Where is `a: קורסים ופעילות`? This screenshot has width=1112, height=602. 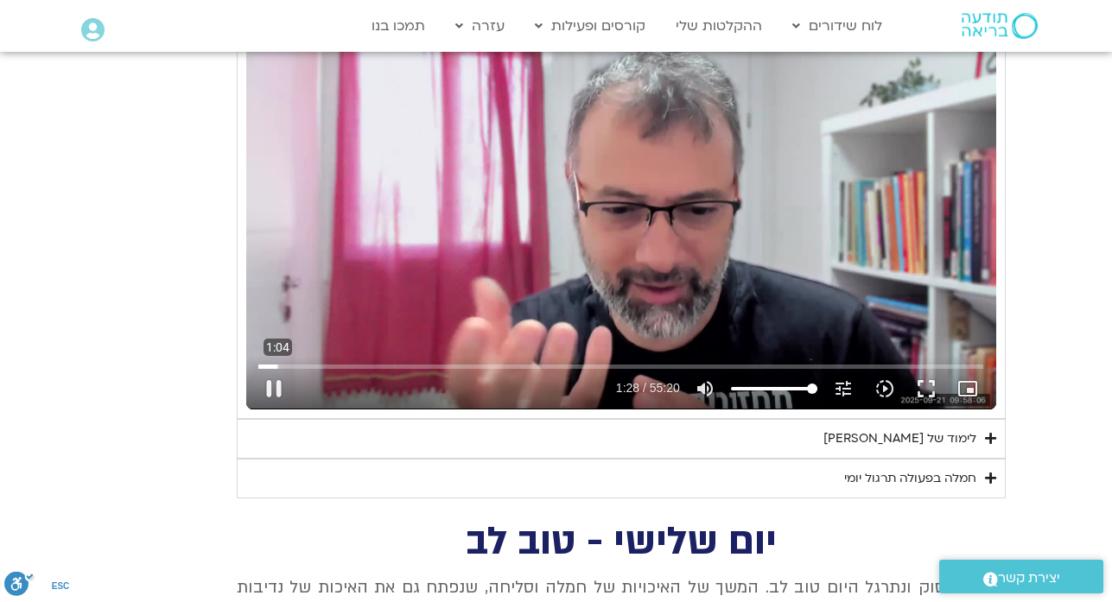 a: קורסים ופעילות is located at coordinates (590, 26).